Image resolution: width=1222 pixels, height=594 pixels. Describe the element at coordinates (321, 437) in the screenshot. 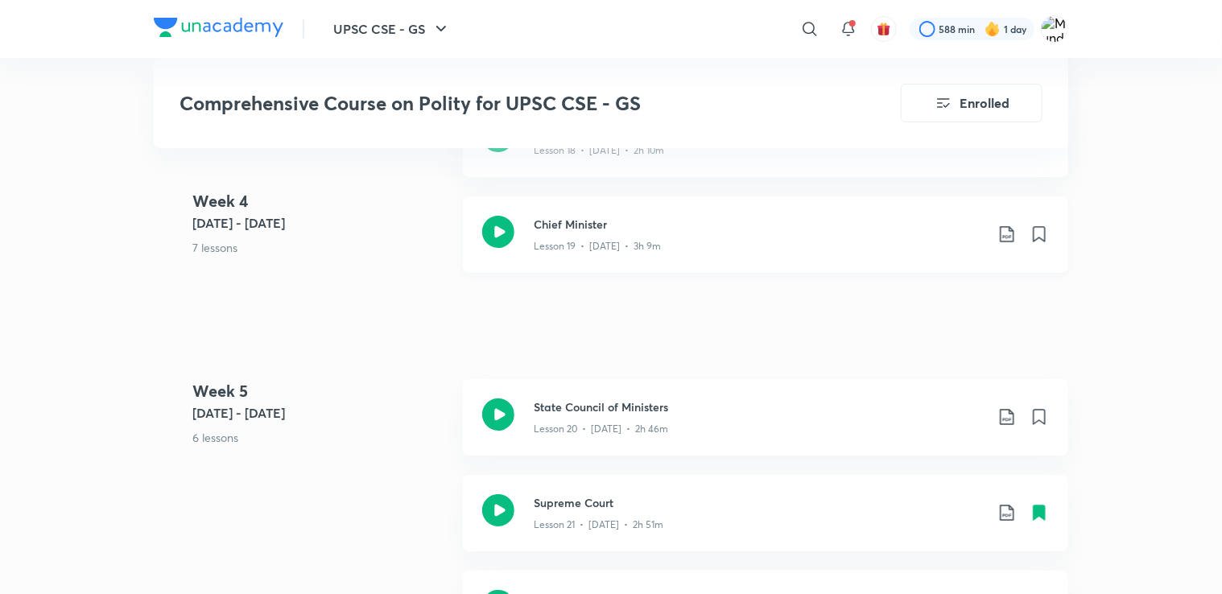

I see `p: 6 lessons` at that location.